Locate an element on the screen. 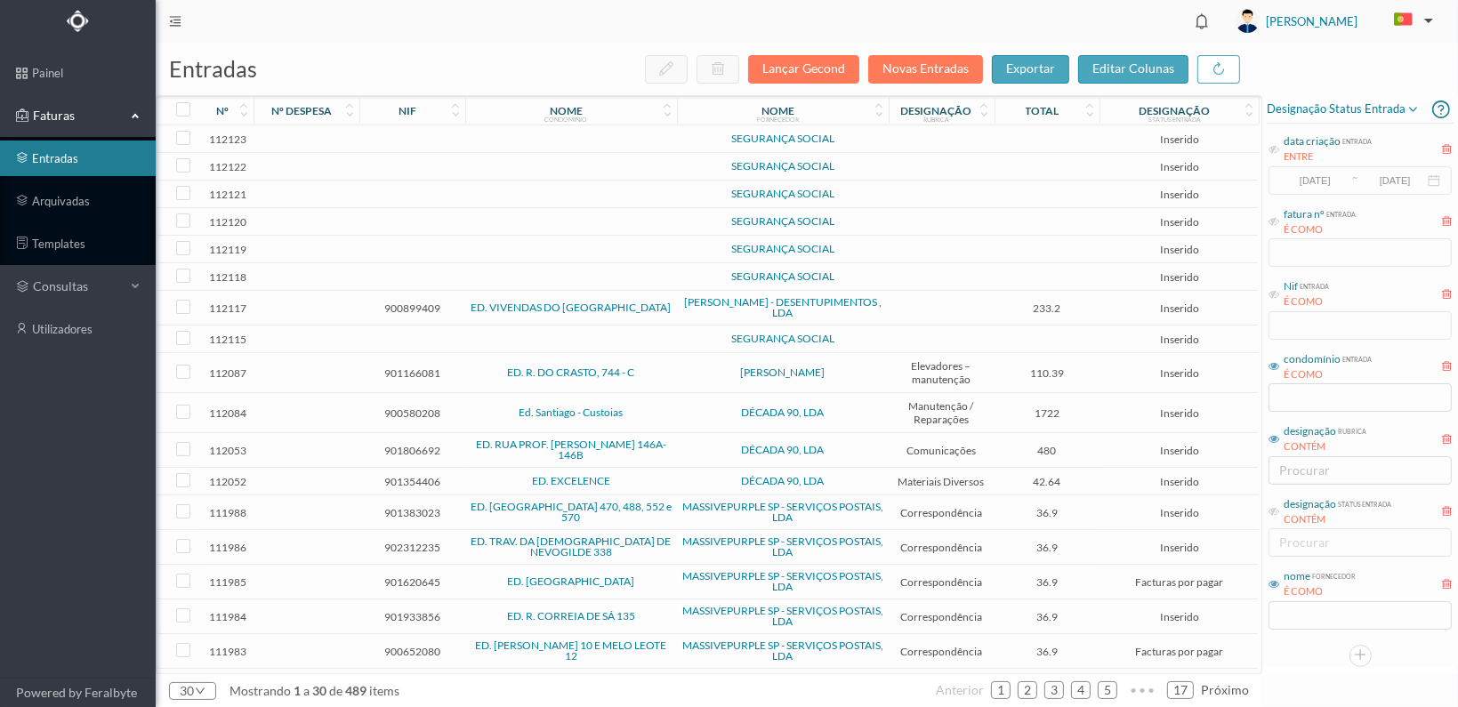  div: fornecedor is located at coordinates (777, 119).